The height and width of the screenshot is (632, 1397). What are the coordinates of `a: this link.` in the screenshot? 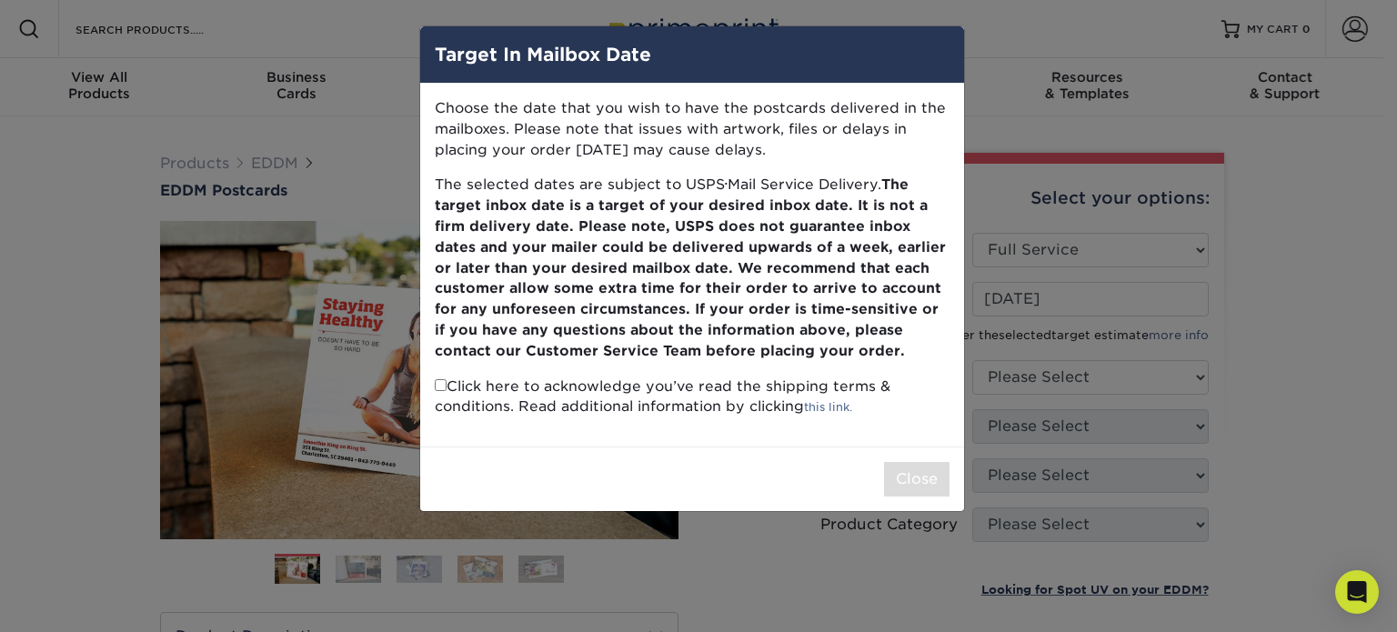 It's located at (828, 407).